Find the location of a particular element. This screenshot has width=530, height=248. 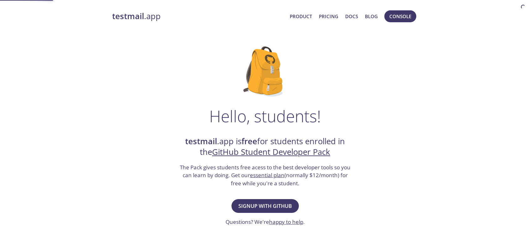

a: testmail.app is located at coordinates (198, 16).